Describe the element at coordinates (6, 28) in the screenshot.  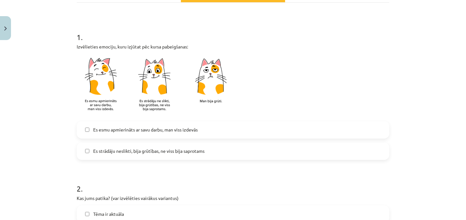
I see `img: icon-close-lesson-0947bae3869378f0d4975bcd49f059093ad1ed9edebbc8119c70593378902aed.svg` at that location.